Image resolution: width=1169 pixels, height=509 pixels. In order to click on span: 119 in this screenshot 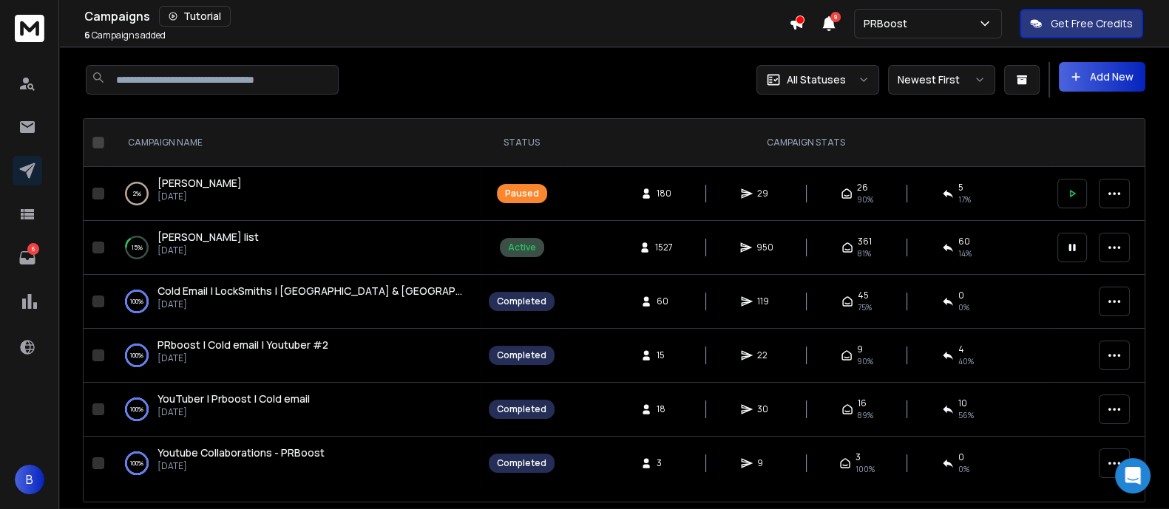, I will do `click(764, 302)`.